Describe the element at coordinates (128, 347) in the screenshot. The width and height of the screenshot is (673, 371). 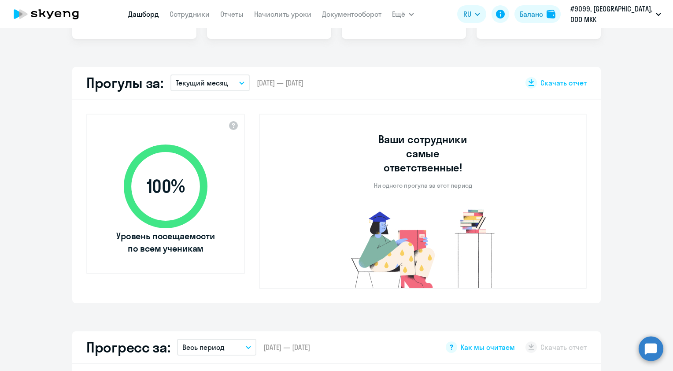
I see `h2: Прогресс за:` at that location.